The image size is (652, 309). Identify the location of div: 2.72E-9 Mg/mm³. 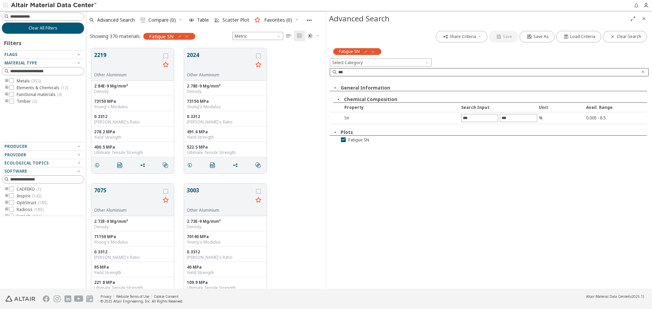
(132, 222).